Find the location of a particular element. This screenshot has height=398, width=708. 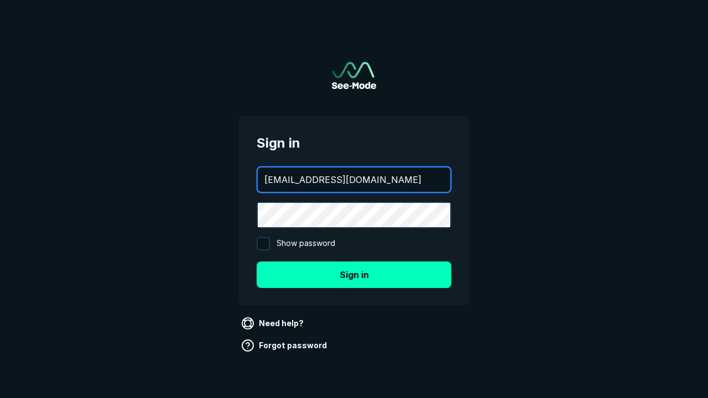

button: Sign in is located at coordinates (354, 275).